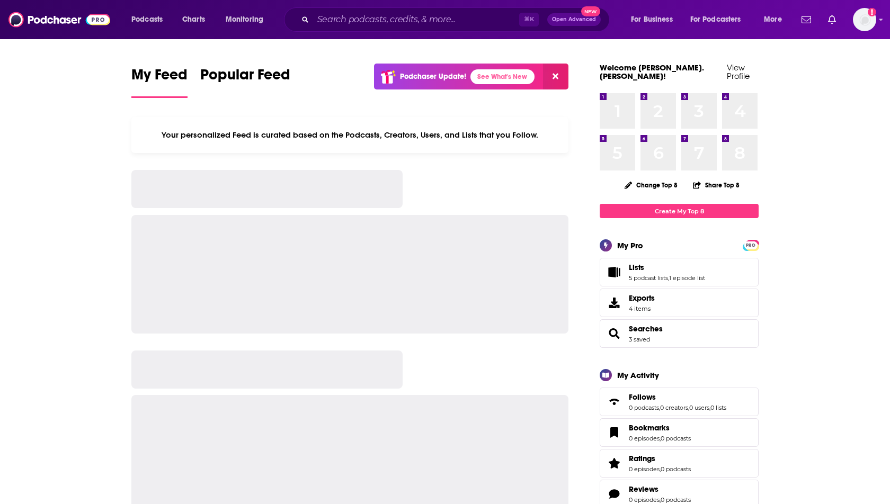 The height and width of the screenshot is (504, 890). I want to click on span: Podcasts, so click(147, 20).